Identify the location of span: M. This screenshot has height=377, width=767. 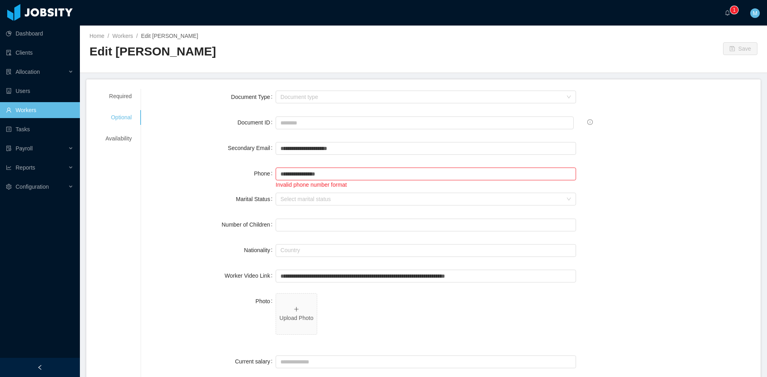
(755, 13).